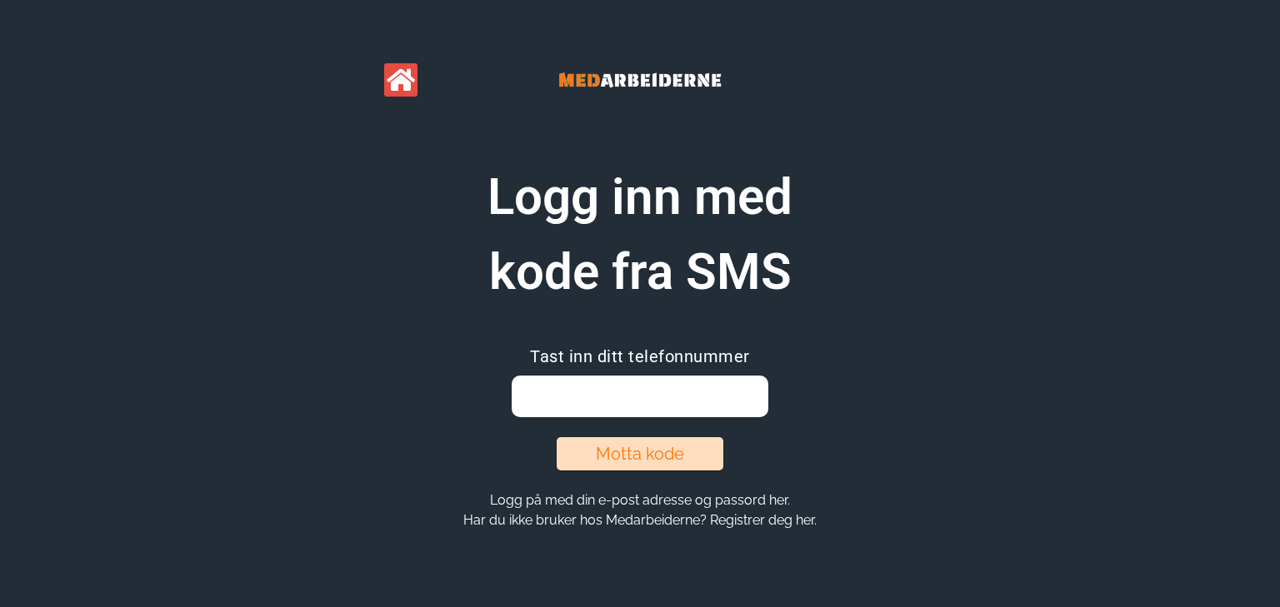 The height and width of the screenshot is (607, 1280). I want to click on span: Tast inn ditt telefonnummer, so click(640, 357).